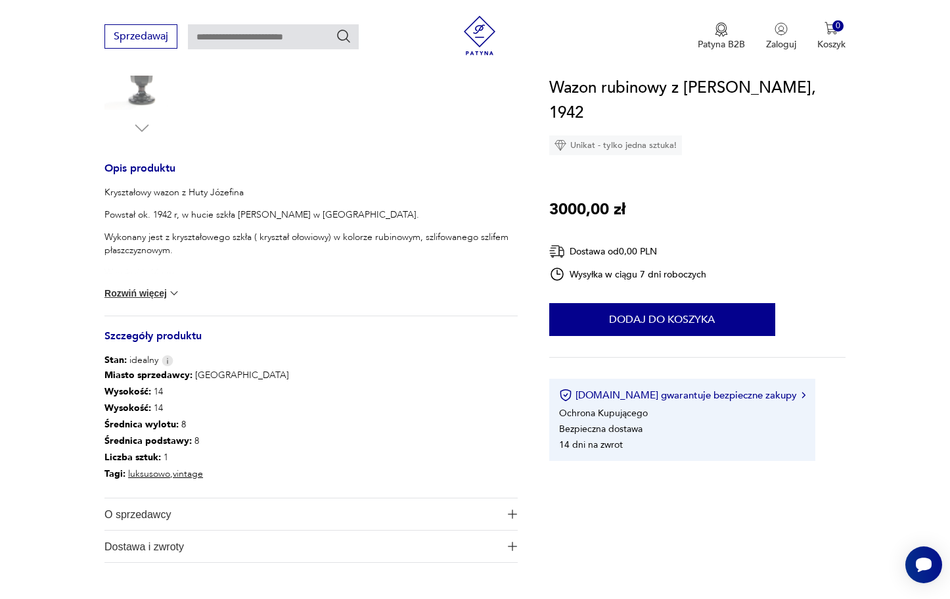 Image resolution: width=950 pixels, height=599 pixels. Describe the element at coordinates (601, 429) in the screenshot. I see `li: Bezpieczna dostawa` at that location.